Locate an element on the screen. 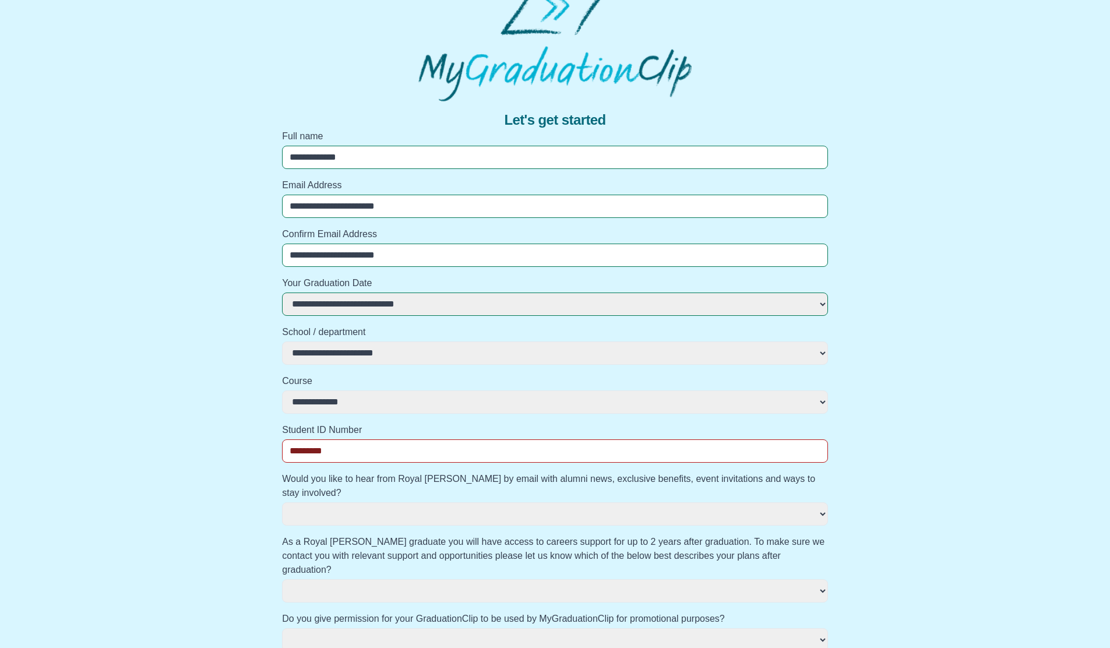  span: Let's get started is located at coordinates (555, 120).